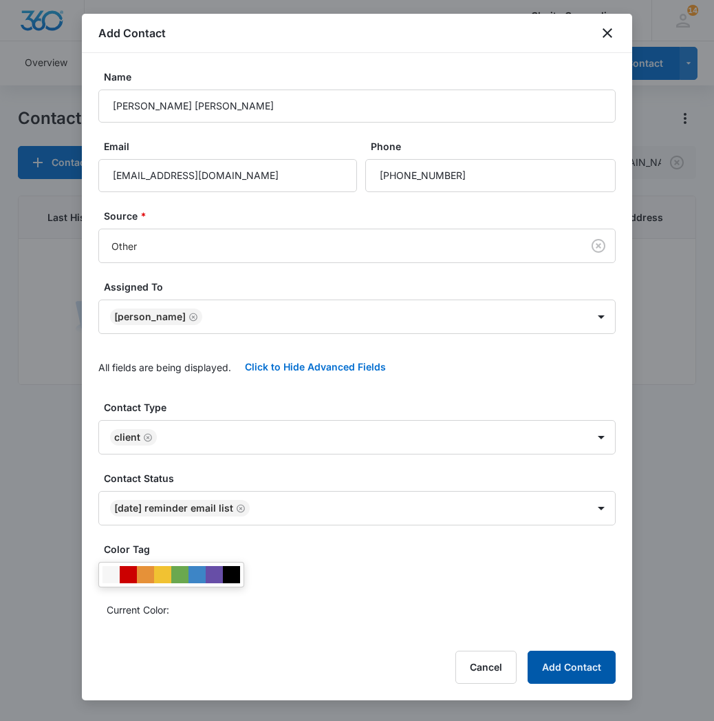 Image resolution: width=714 pixels, height=721 pixels. Describe the element at coordinates (363, 548) in the screenshot. I see `label: Color Tag` at that location.